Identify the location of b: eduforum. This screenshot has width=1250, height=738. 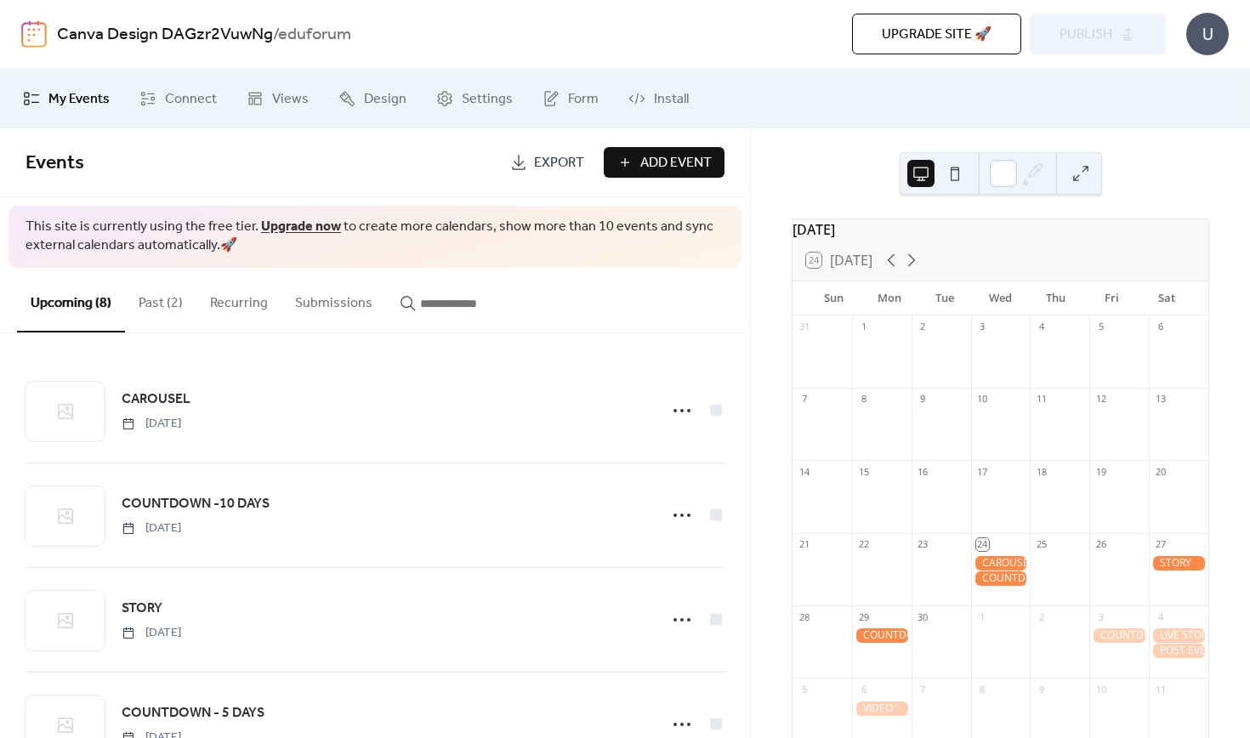
(315, 35).